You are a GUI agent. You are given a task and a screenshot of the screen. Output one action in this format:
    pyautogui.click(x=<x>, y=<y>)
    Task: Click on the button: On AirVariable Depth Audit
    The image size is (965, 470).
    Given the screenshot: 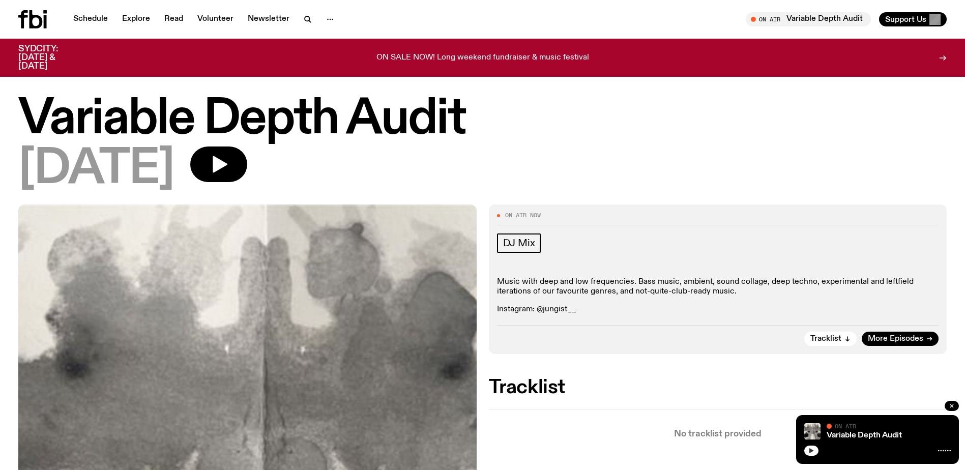 What is the action you would take?
    pyautogui.click(x=808, y=19)
    